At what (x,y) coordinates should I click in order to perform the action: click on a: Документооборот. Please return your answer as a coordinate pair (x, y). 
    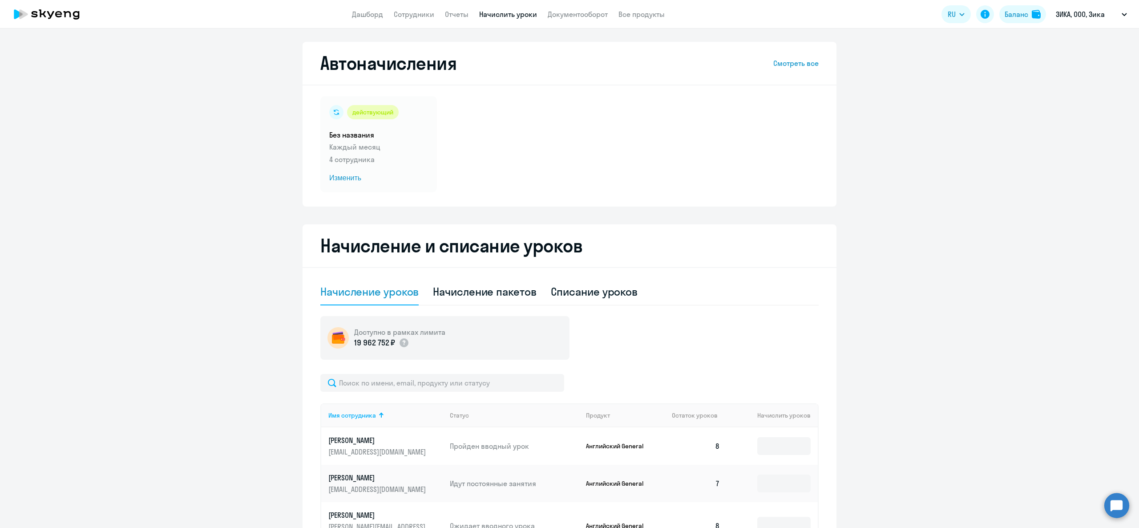
    Looking at the image, I should click on (578, 14).